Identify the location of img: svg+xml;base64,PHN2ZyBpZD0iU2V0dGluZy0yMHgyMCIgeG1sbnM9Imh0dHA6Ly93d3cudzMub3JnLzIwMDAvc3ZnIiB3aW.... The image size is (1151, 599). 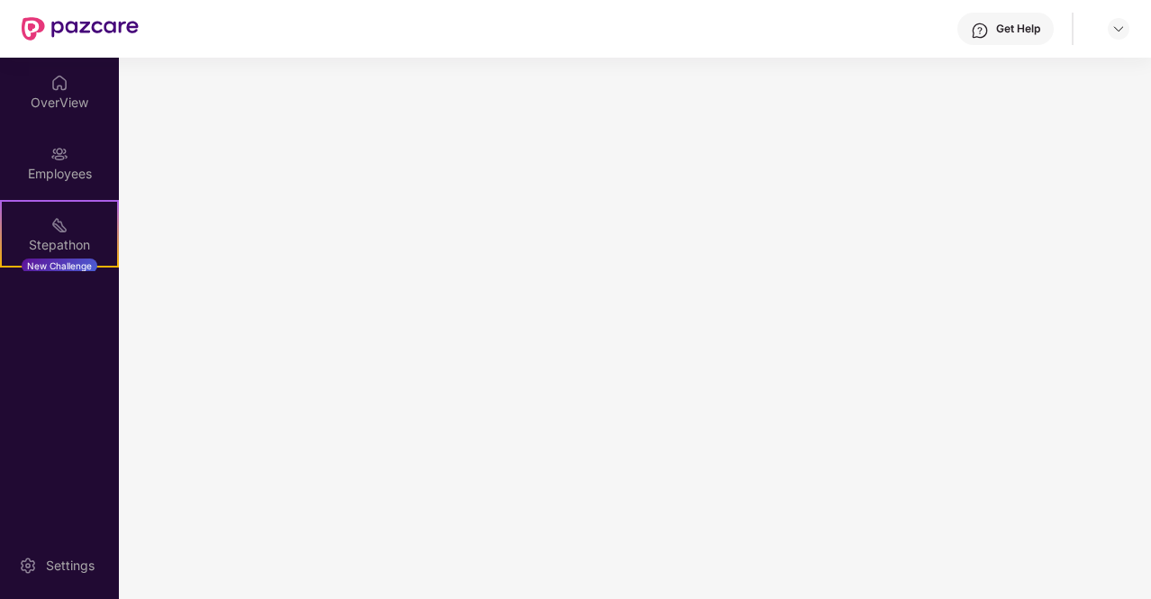
(28, 565).